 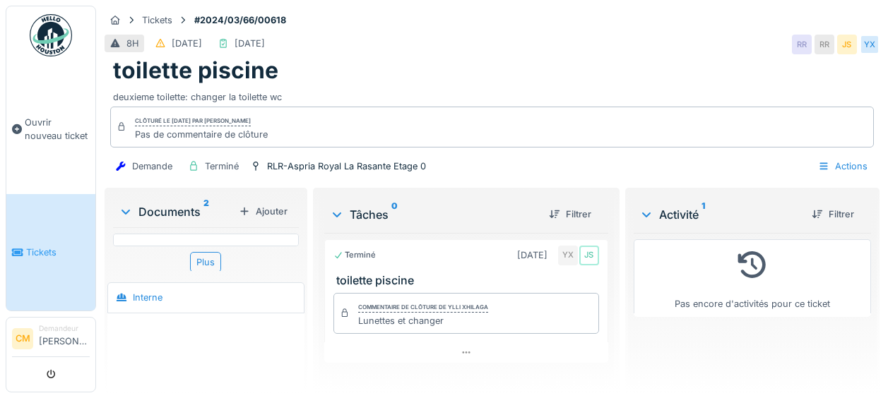 What do you see at coordinates (23, 339) in the screenshot?
I see `li: CM` at bounding box center [23, 339].